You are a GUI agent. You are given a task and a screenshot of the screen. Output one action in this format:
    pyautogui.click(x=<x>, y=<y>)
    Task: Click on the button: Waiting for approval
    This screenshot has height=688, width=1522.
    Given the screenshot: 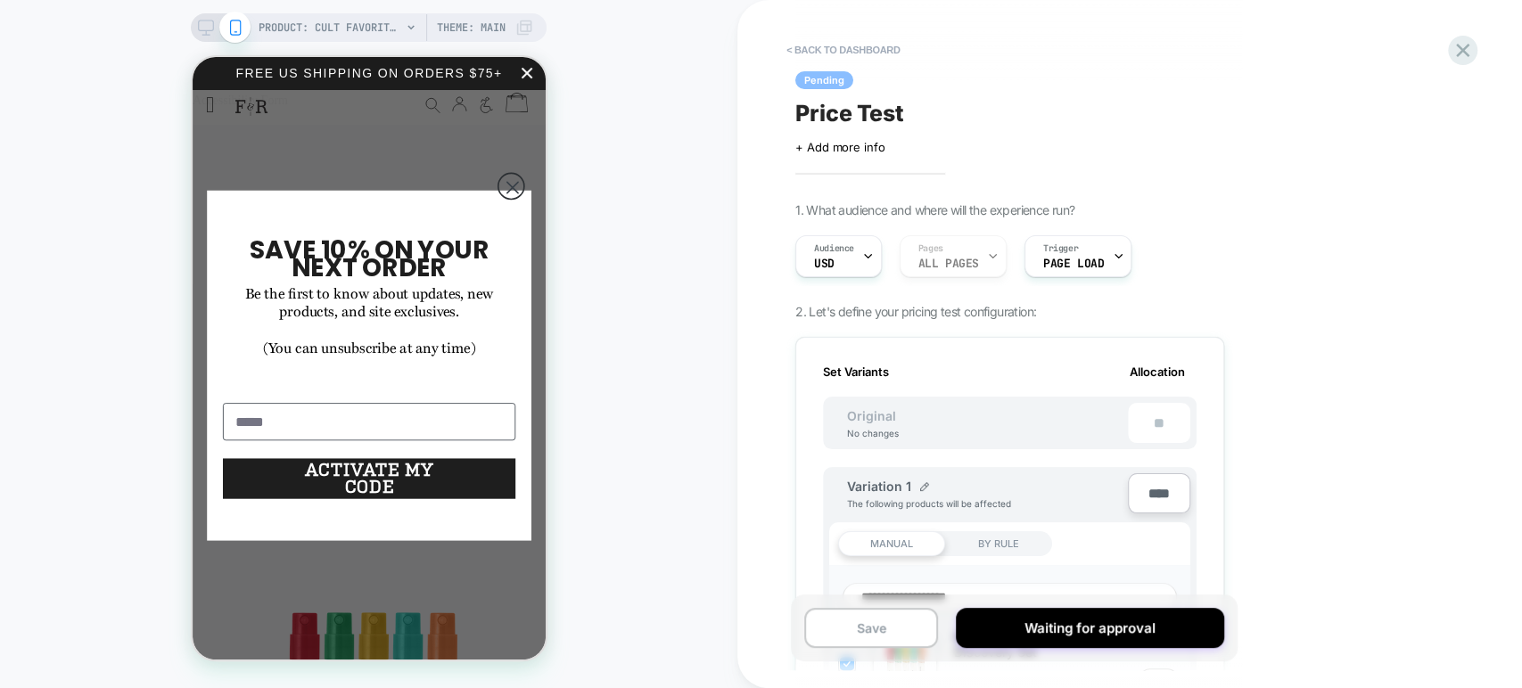 What is the action you would take?
    pyautogui.click(x=1090, y=628)
    